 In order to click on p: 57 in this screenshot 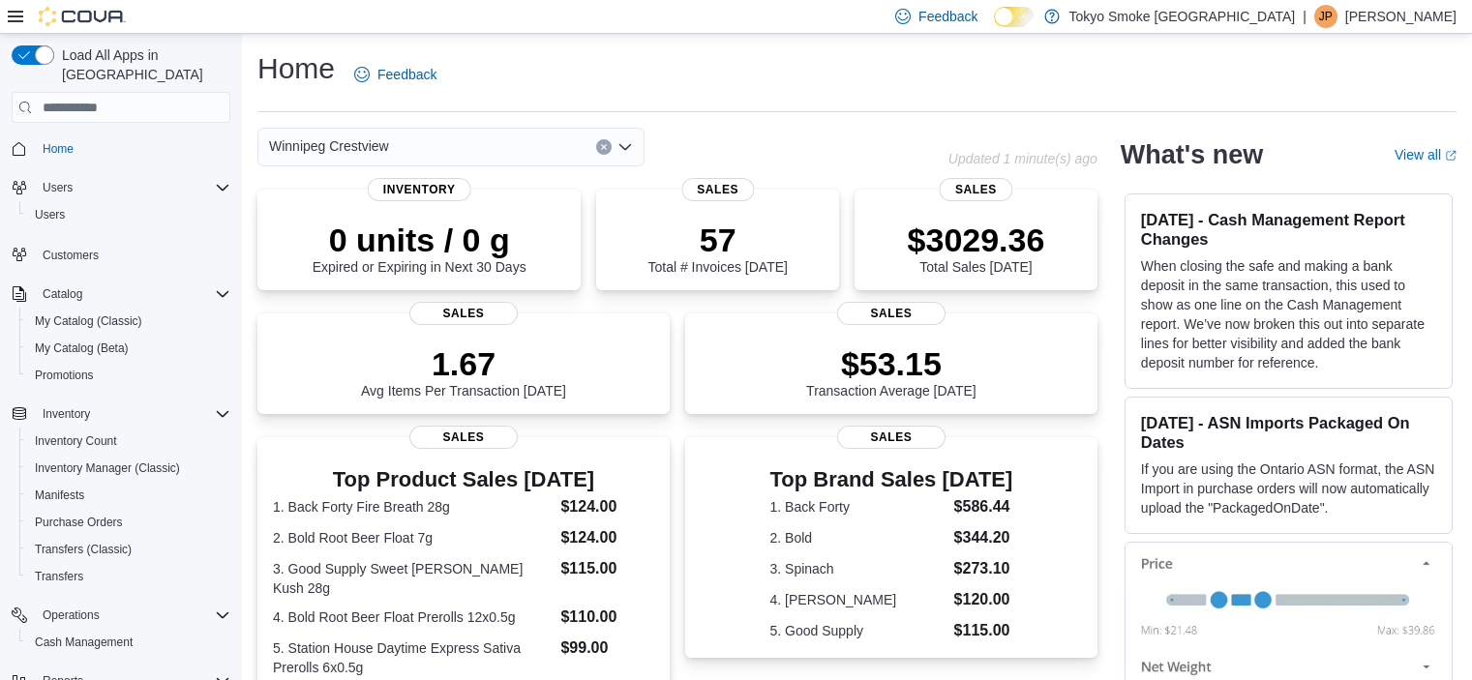, I will do `click(717, 240)`.